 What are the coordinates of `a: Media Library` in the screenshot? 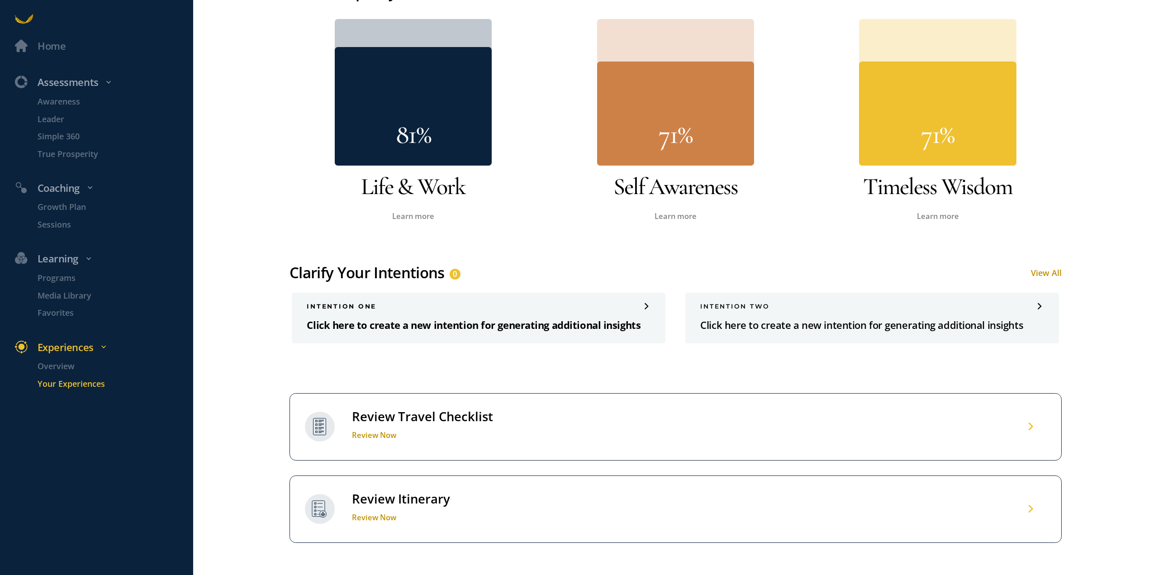 It's located at (108, 296).